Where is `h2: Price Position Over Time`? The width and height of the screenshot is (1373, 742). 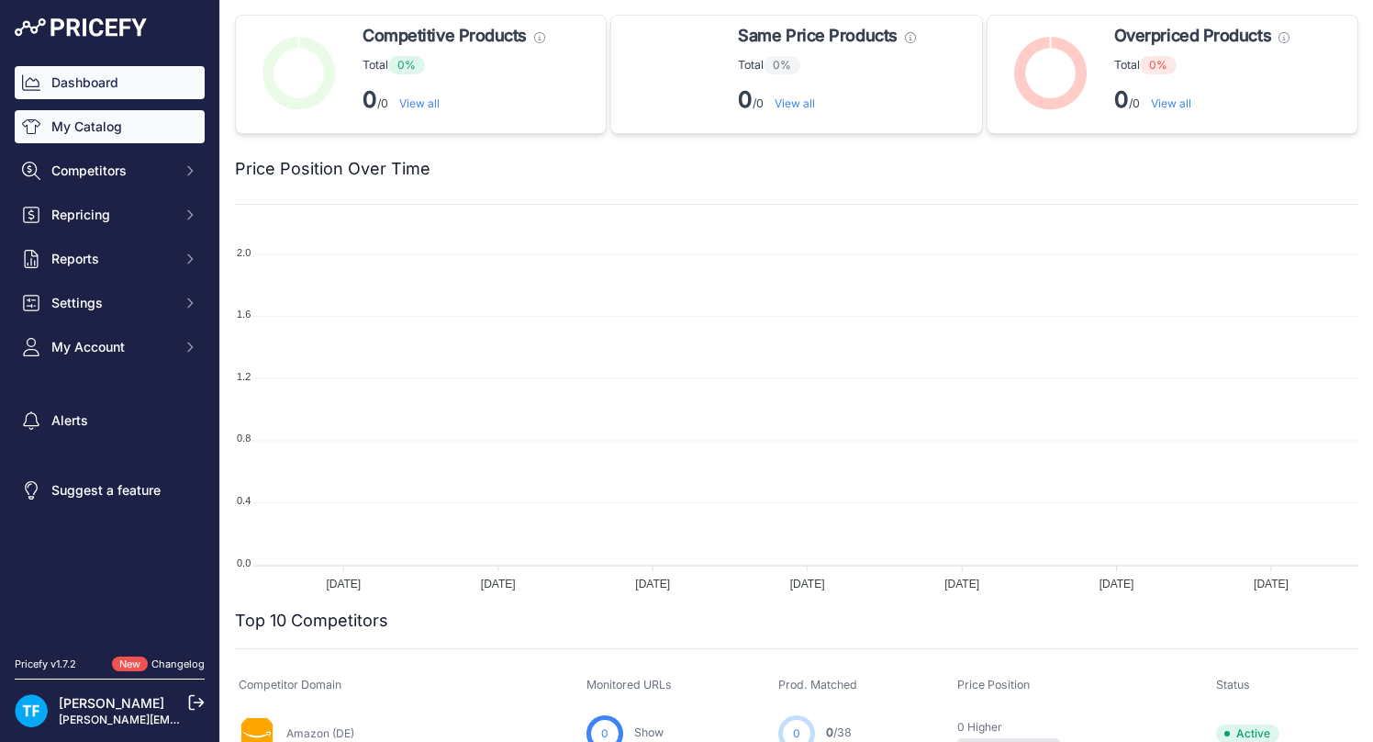 h2: Price Position Over Time is located at coordinates (332, 169).